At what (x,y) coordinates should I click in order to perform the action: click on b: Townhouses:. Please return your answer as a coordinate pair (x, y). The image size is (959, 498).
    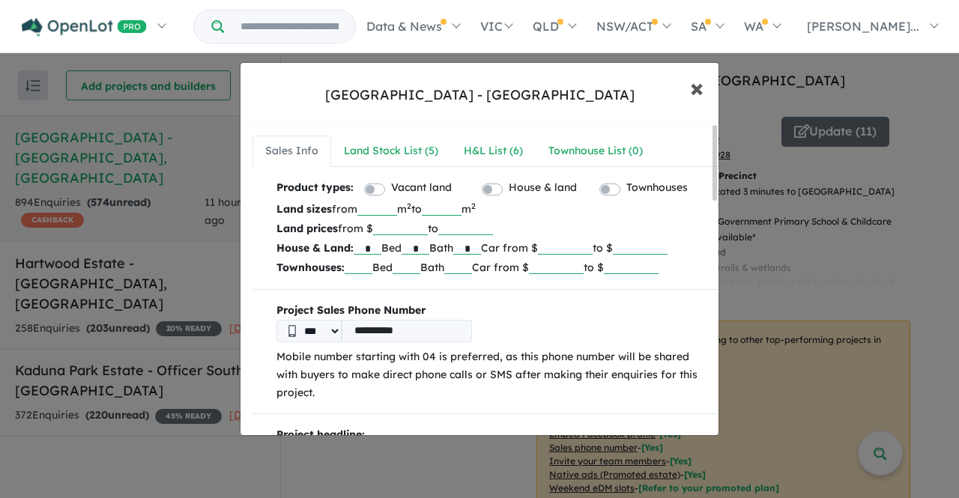
    Looking at the image, I should click on (310, 268).